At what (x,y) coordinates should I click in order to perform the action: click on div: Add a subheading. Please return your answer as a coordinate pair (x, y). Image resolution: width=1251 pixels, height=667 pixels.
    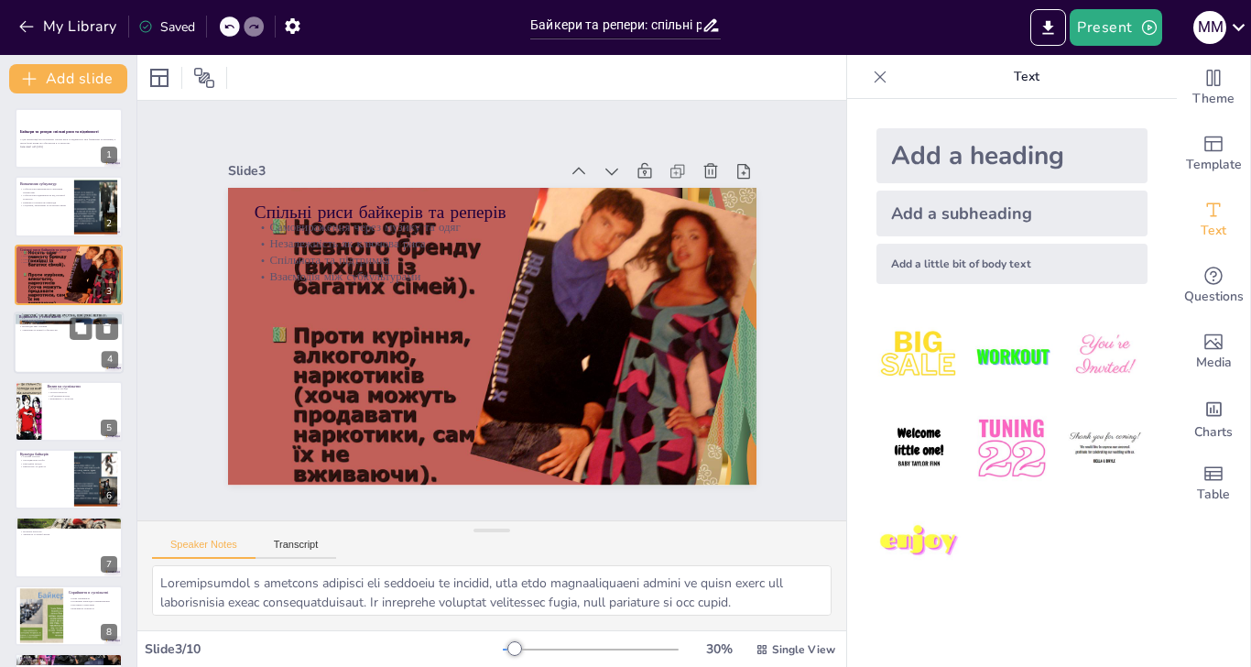
    Looking at the image, I should click on (1012, 213).